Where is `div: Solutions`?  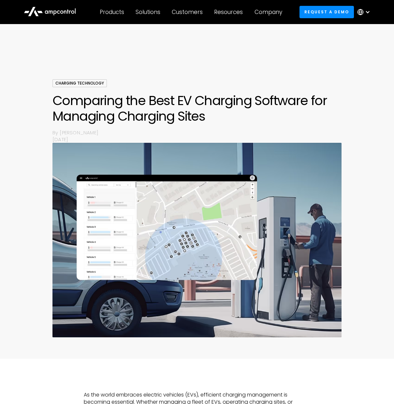
div: Solutions is located at coordinates (148, 12).